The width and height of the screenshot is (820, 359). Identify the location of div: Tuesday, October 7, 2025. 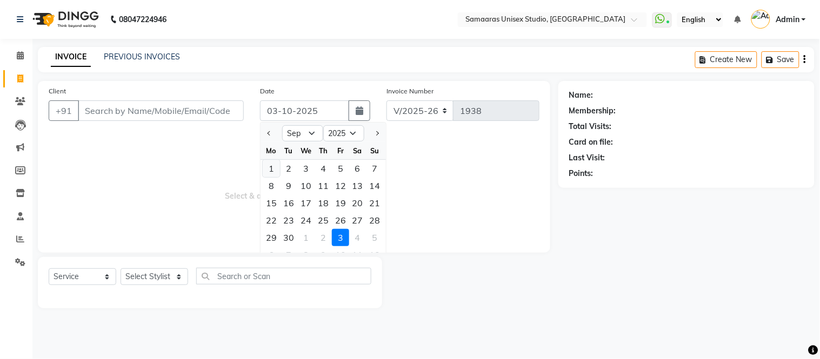
(289, 255).